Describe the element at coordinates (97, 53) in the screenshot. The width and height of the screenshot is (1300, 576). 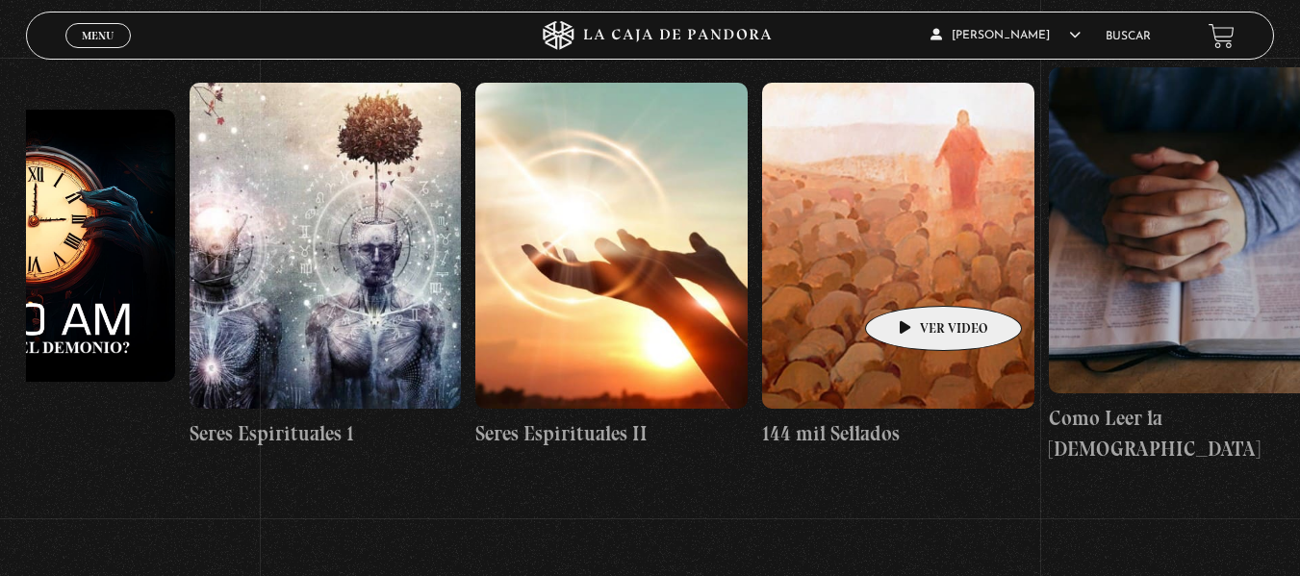
I see `span: Cerrar` at that location.